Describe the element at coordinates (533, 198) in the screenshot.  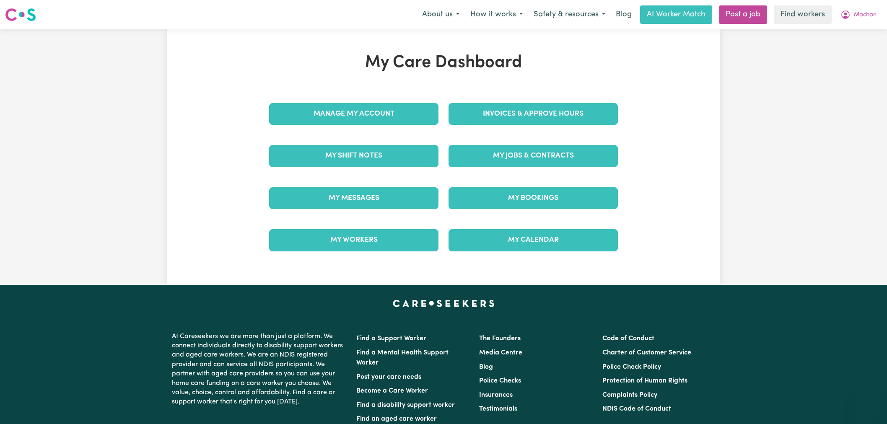
I see `a: My Bookings` at that location.